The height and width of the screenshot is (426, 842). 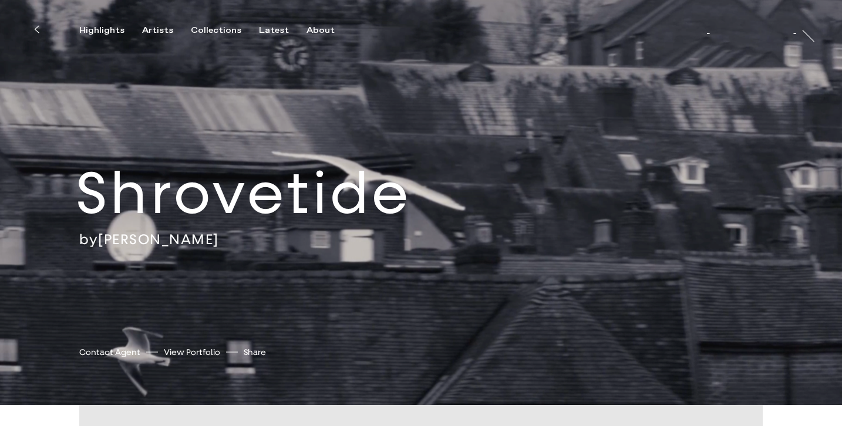 What do you see at coordinates (225, 31) in the screenshot?
I see `button: Collections` at bounding box center [225, 31].